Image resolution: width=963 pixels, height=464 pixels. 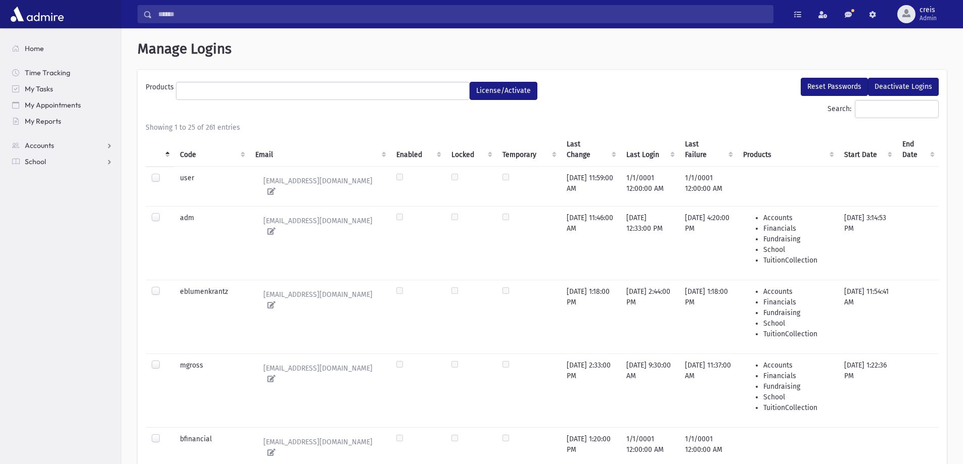 What do you see at coordinates (462, 14) in the screenshot?
I see `input: Search` at bounding box center [462, 14].